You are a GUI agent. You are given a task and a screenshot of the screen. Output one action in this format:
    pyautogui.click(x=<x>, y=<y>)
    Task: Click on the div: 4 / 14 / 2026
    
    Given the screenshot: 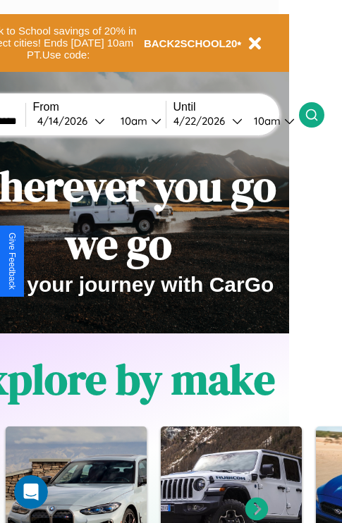 What is the action you would take?
    pyautogui.click(x=66, y=121)
    